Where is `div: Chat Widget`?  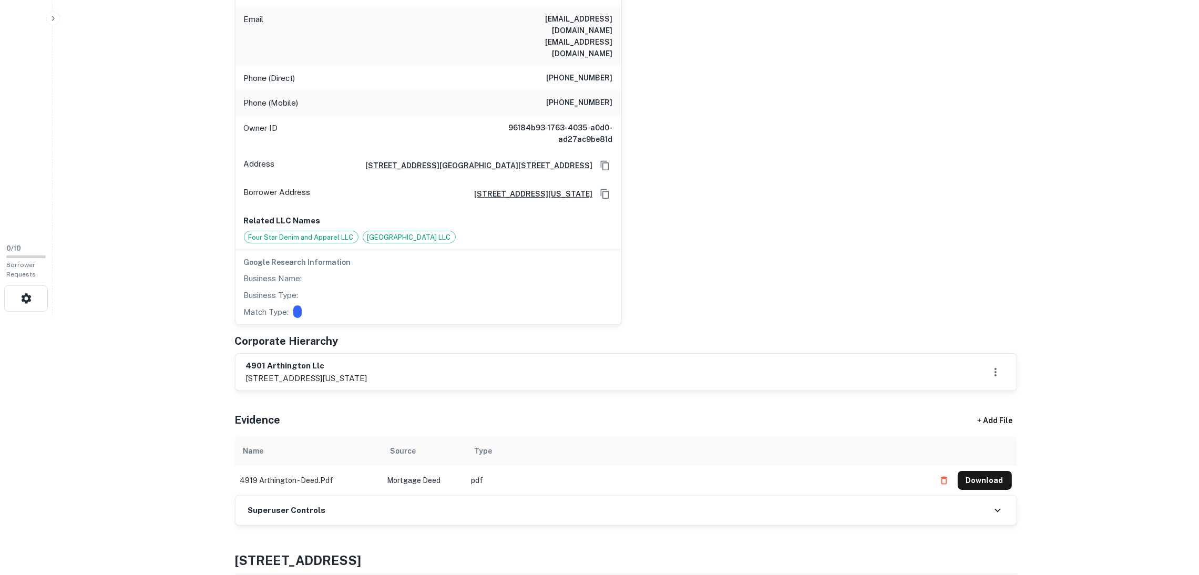
div: Chat Widget is located at coordinates (1173, 516).